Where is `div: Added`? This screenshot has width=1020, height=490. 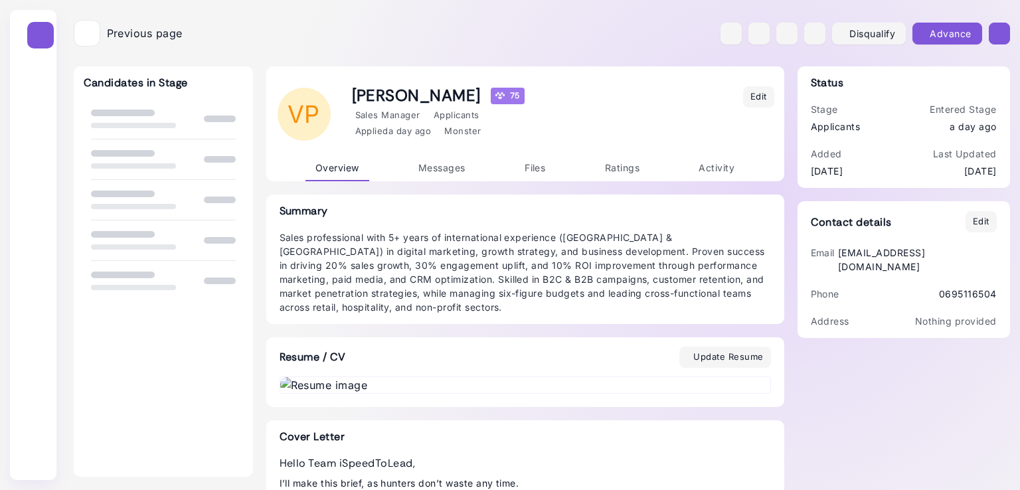
div: Added is located at coordinates (827, 153).